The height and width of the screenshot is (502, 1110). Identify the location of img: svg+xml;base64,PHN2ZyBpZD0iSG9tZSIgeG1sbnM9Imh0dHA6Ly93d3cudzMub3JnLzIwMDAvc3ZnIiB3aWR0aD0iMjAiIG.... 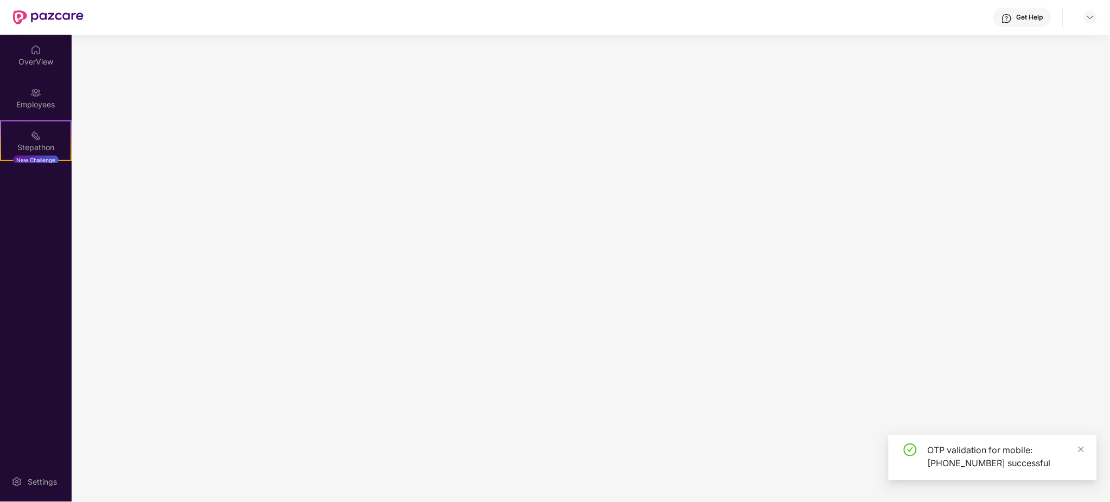
(36, 50).